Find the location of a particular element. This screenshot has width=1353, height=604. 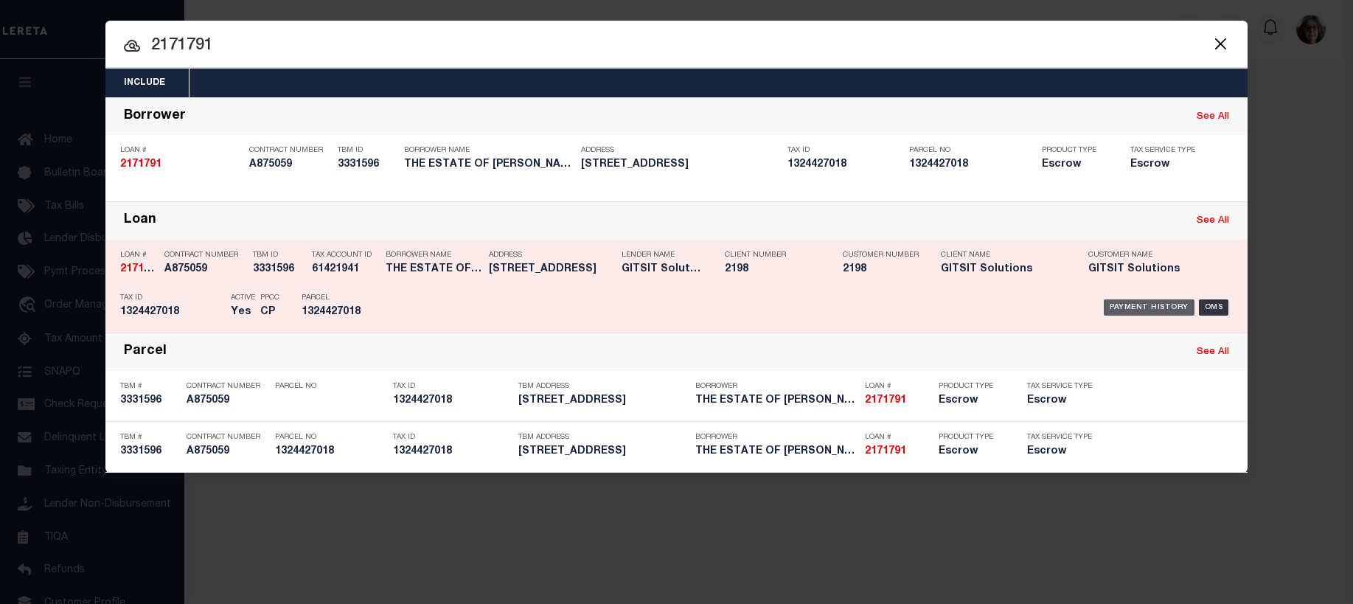

h5: Yes is located at coordinates (242, 312).